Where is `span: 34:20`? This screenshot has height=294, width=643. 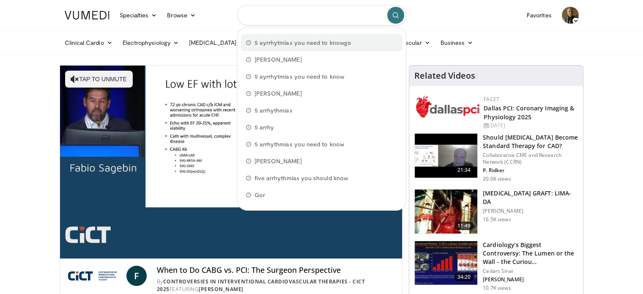
span: 34:20 is located at coordinates (464, 277).